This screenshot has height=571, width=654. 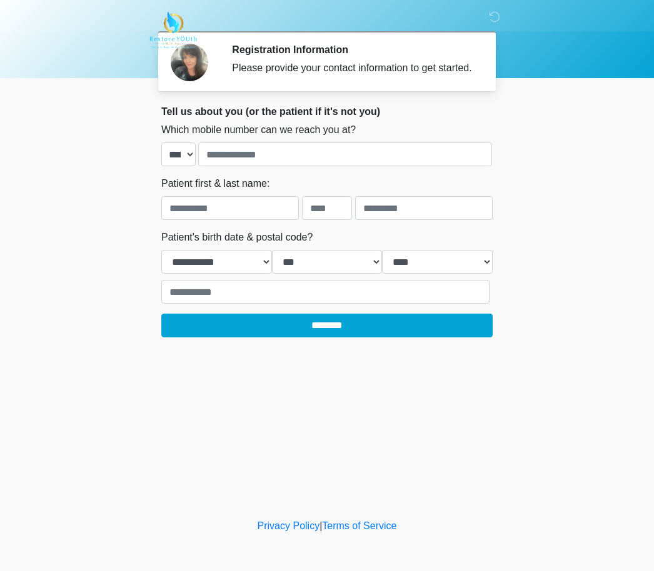 I want to click on a: Terms of Service, so click(x=359, y=526).